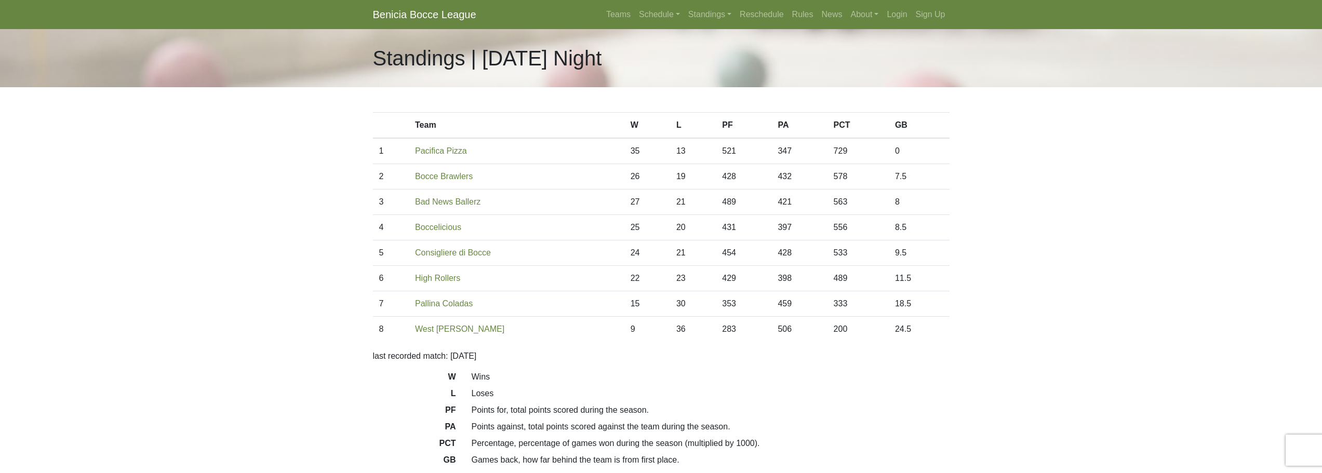  What do you see at coordinates (618, 15) in the screenshot?
I see `a: Teams` at bounding box center [618, 15].